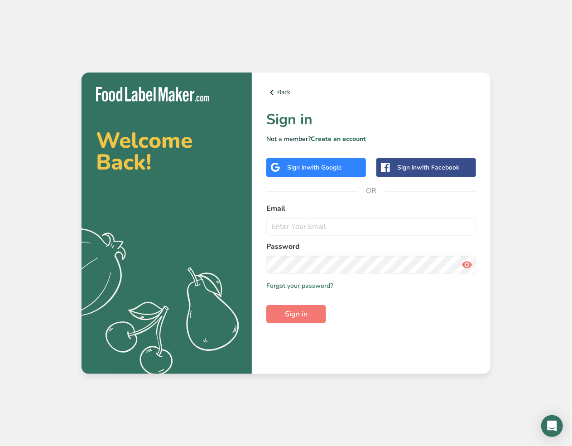 Image resolution: width=572 pixels, height=446 pixels. Describe the element at coordinates (338, 139) in the screenshot. I see `a: Create an account` at that location.